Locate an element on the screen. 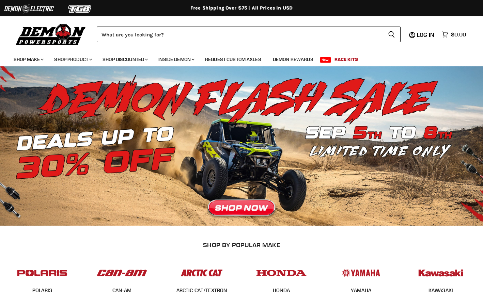 Image resolution: width=483 pixels, height=292 pixels. a: Shop Product is located at coordinates (73, 59).